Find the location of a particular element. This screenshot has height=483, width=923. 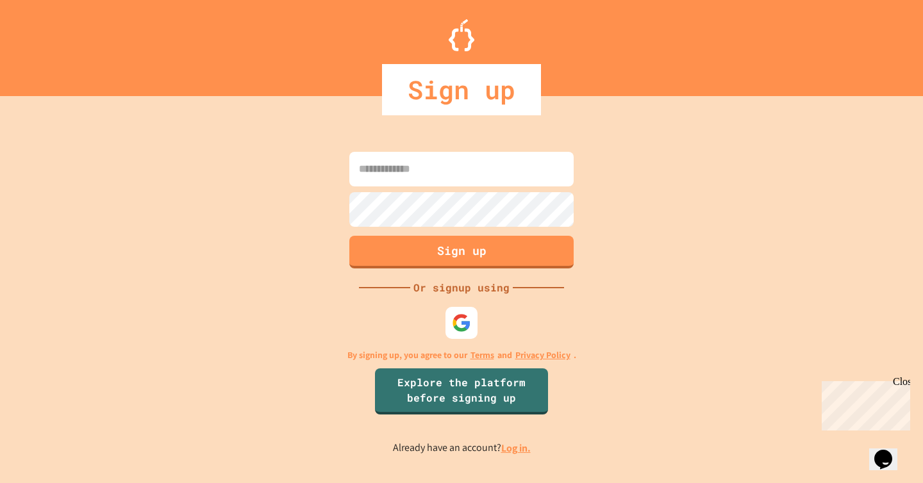

div: Chat with us now!Close is located at coordinates (47, 43).